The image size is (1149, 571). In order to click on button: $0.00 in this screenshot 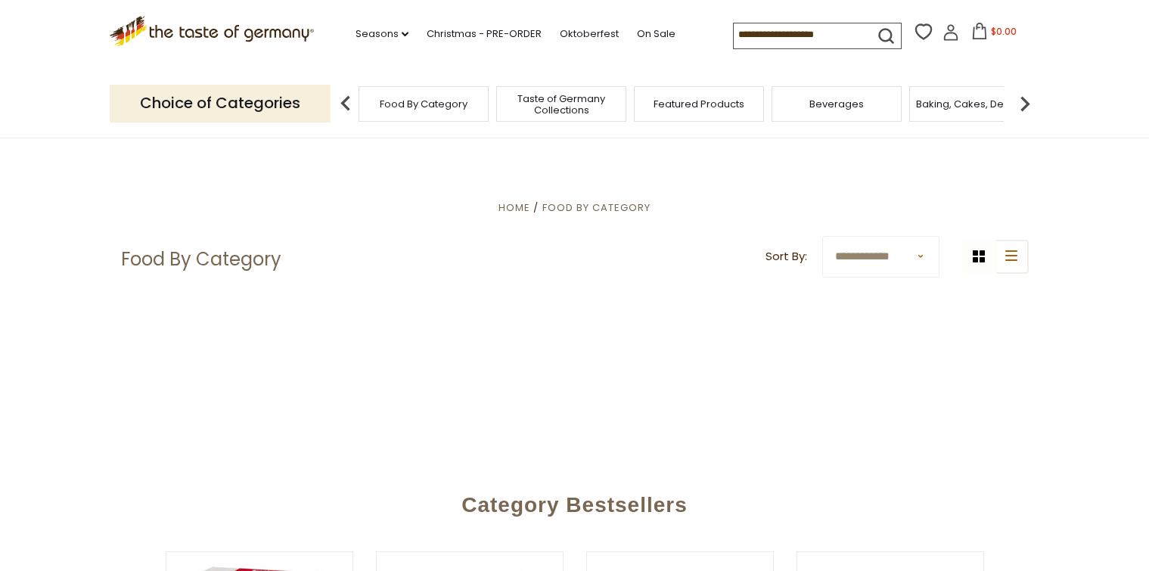, I will do `click(994, 34)`.